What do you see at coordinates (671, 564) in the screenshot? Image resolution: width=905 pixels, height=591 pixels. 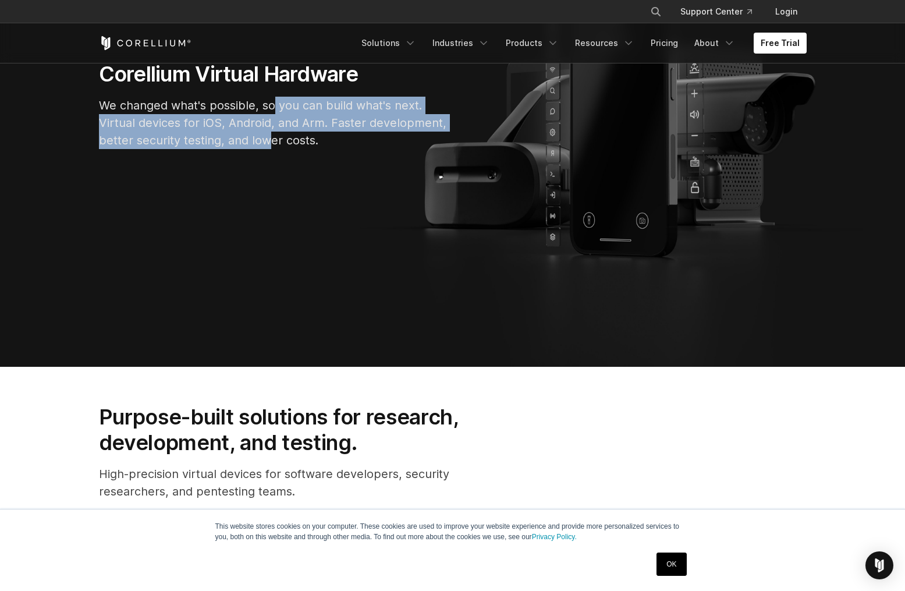 I see `a: OK` at bounding box center [671, 564].